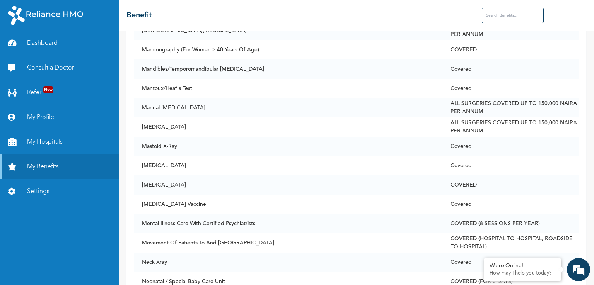  Describe the element at coordinates (522, 274) in the screenshot. I see `p: How may I help you today?` at that location.